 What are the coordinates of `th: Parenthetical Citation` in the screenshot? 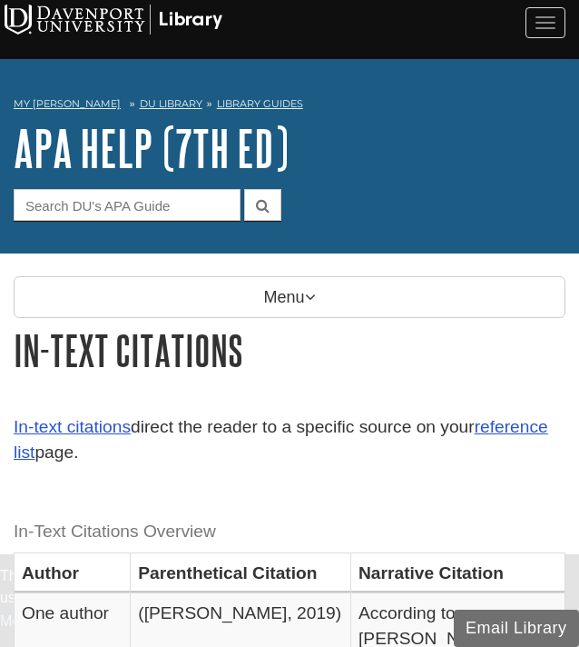 It's located at (241, 572).